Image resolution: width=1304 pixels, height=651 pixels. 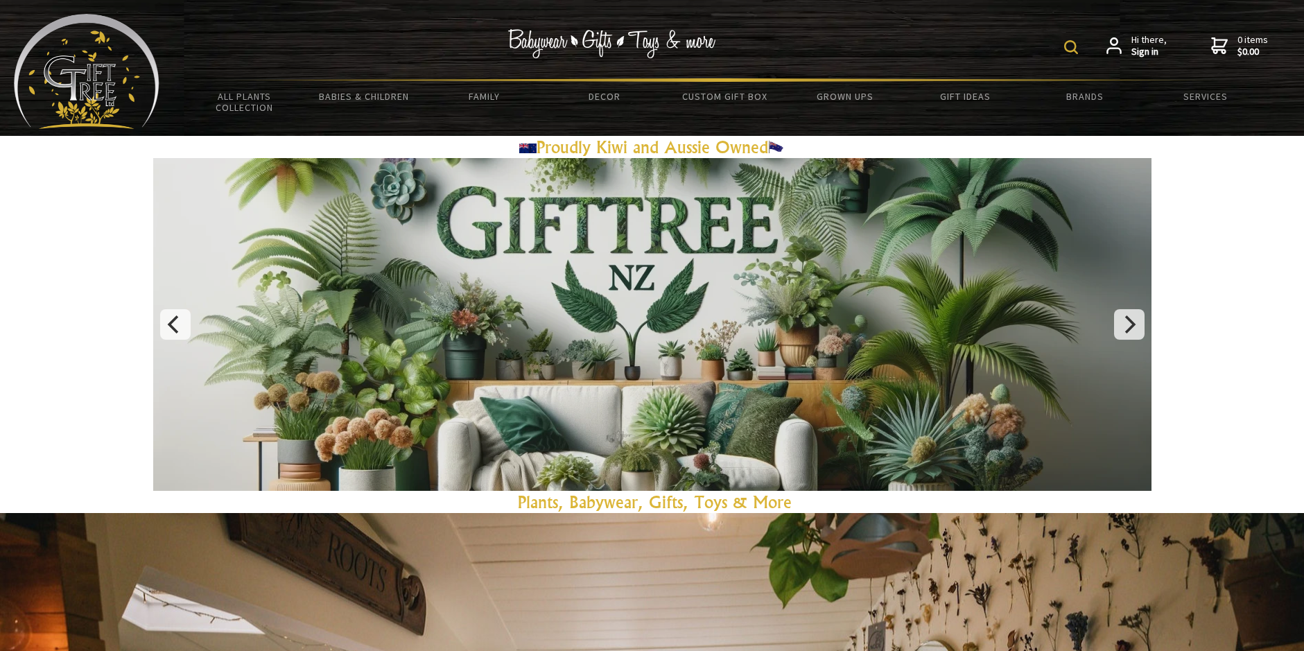 I want to click on img: Babywear - Gifts - Toys & more, so click(x=612, y=44).